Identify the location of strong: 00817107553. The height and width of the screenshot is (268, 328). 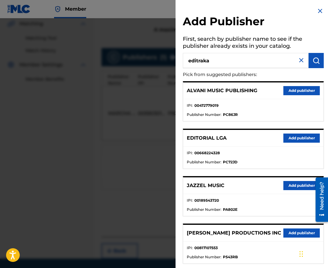
(206, 248).